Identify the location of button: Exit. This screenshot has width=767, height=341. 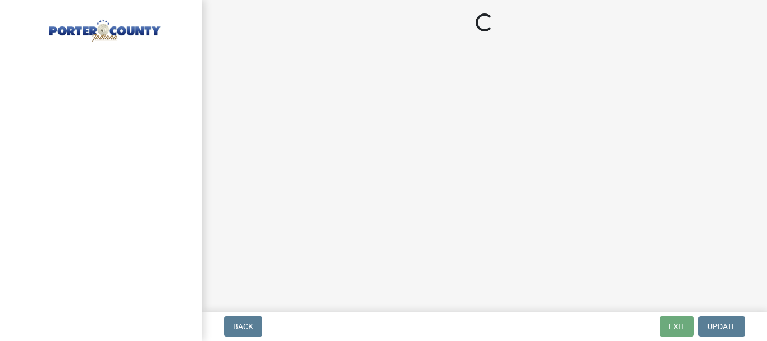
(676, 326).